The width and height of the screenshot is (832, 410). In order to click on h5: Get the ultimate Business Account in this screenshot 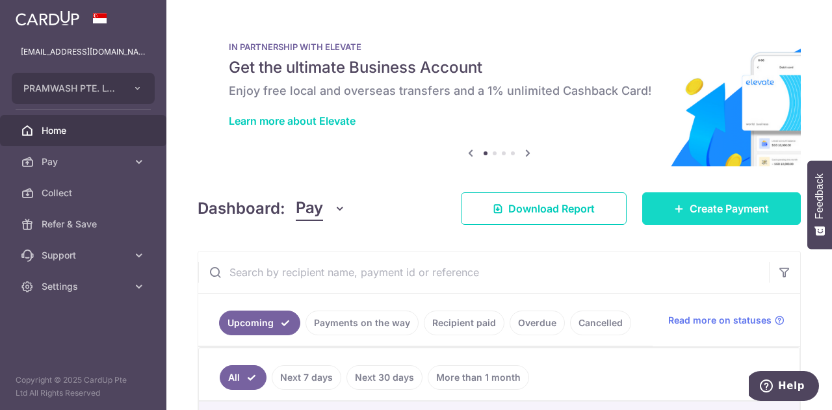, I will do `click(499, 68)`.